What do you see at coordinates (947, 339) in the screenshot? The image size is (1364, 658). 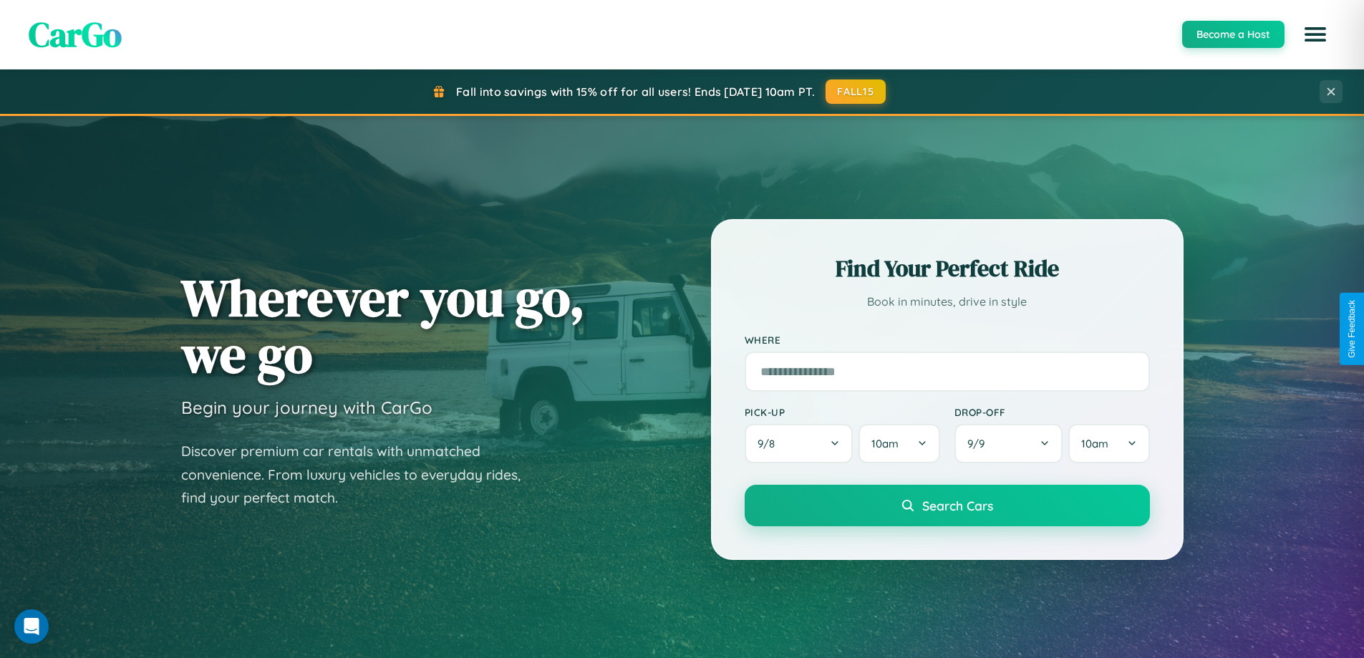 I see `label: Where` at bounding box center [947, 339].